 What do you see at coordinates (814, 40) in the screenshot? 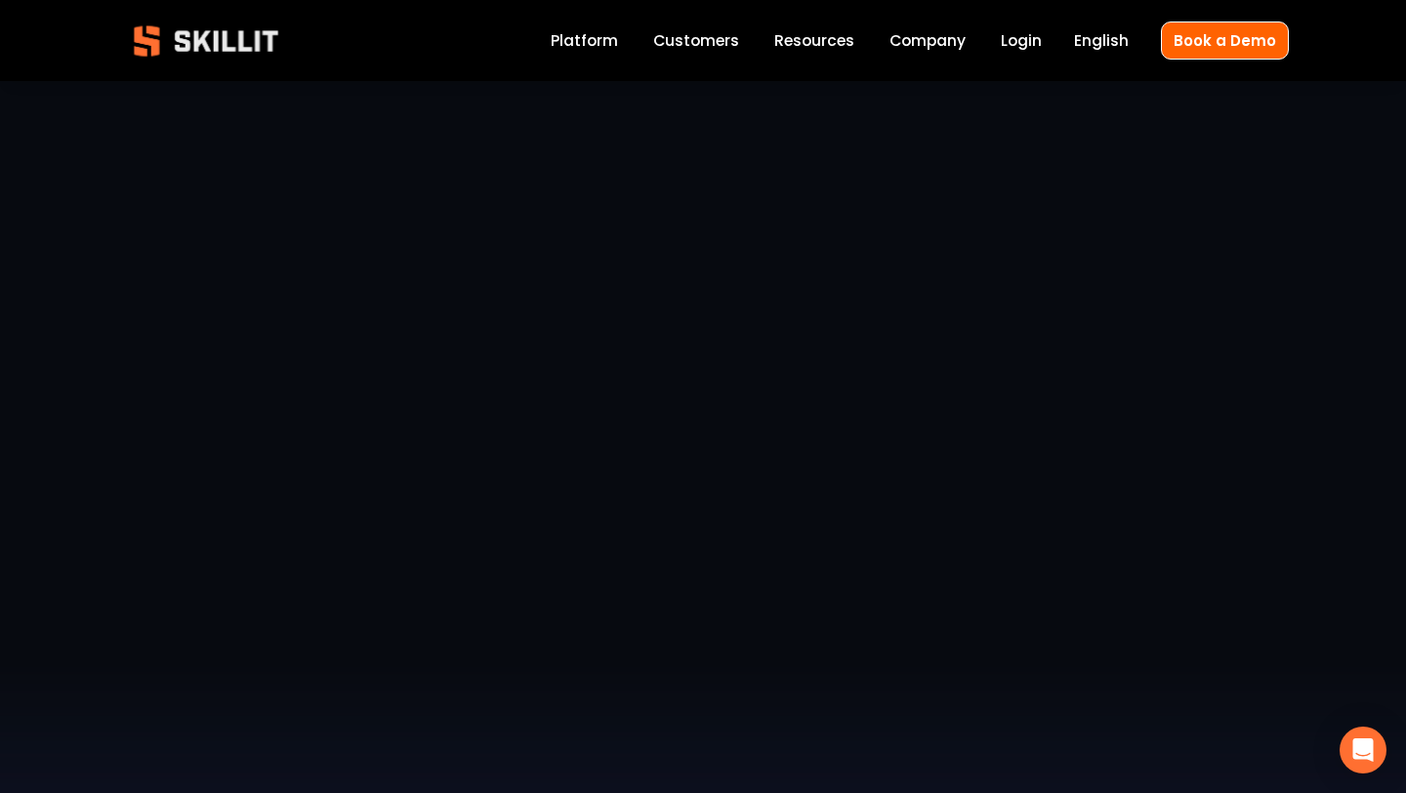
I see `span: Resources` at bounding box center [814, 40].